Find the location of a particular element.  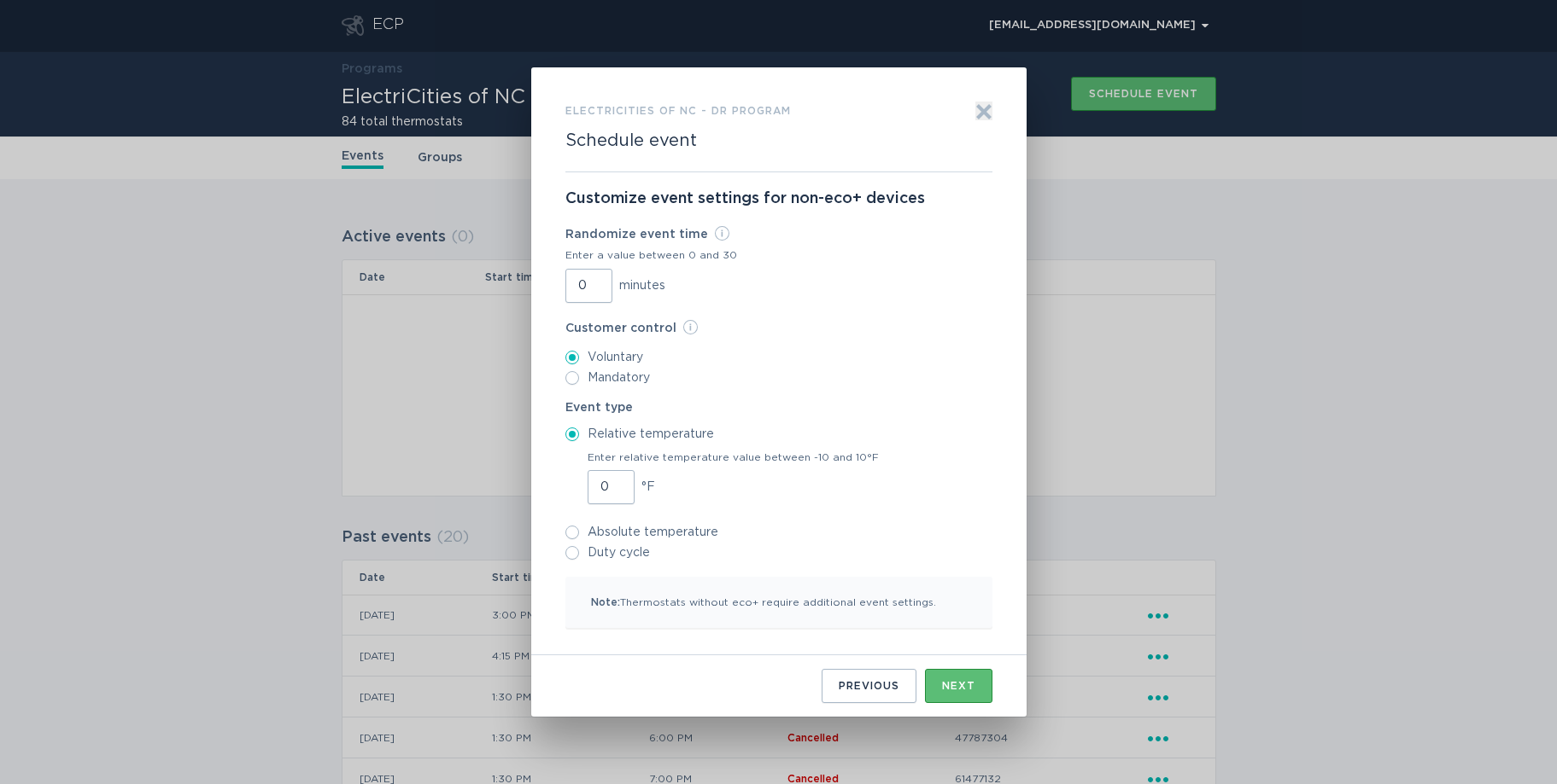

input: Mandatory is located at coordinates (572, 378).